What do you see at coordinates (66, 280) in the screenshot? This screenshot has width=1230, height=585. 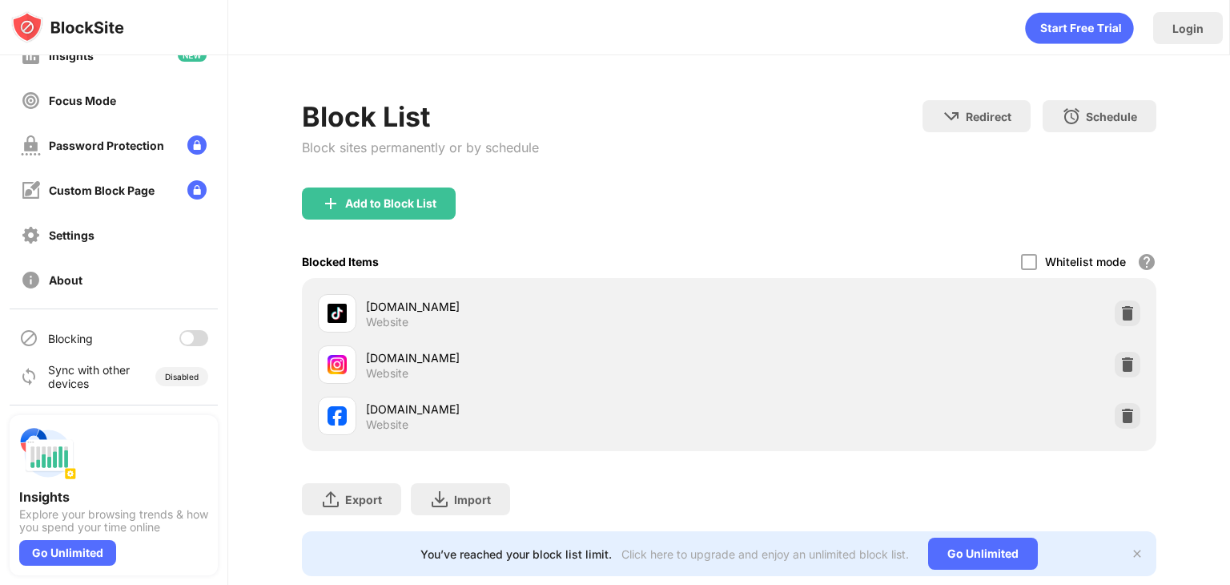 I see `div: About` at bounding box center [66, 280].